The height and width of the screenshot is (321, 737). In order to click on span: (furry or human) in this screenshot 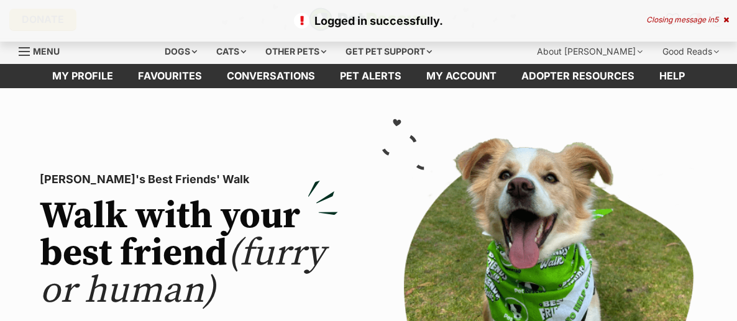, I will do `click(182, 272)`.